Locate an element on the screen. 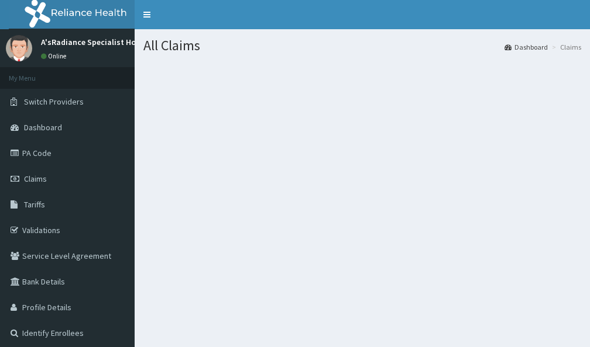  a: Dashboard is located at coordinates (526, 47).